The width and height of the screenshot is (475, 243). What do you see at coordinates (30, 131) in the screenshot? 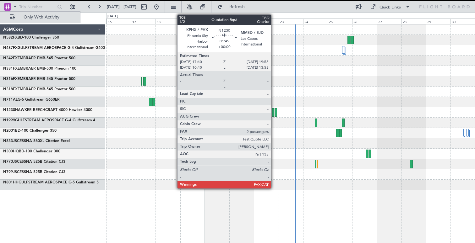
I see `a: N2001BD-100 Challenger 350` at bounding box center [30, 131].